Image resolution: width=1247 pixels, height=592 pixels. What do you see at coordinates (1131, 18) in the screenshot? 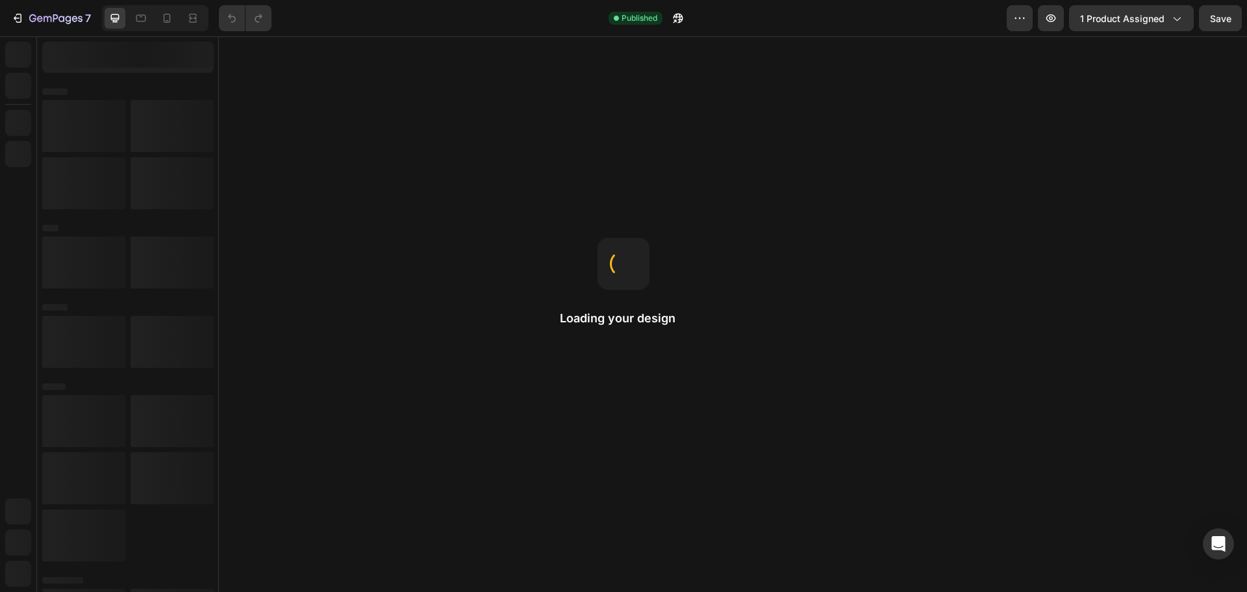
I see `button: 1 product assigned` at bounding box center [1131, 18].